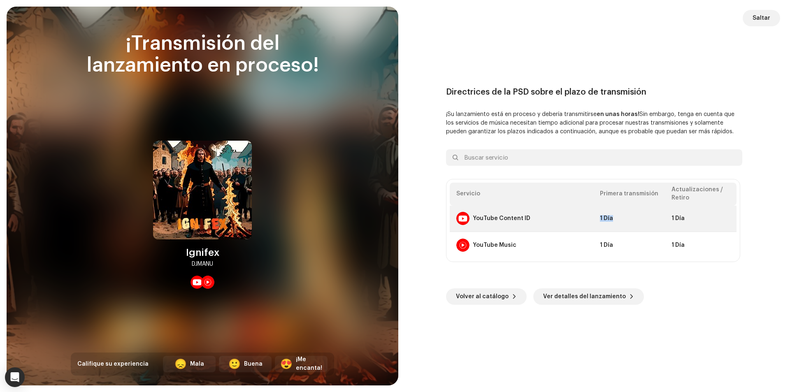  I want to click on span: Saltar, so click(761, 18).